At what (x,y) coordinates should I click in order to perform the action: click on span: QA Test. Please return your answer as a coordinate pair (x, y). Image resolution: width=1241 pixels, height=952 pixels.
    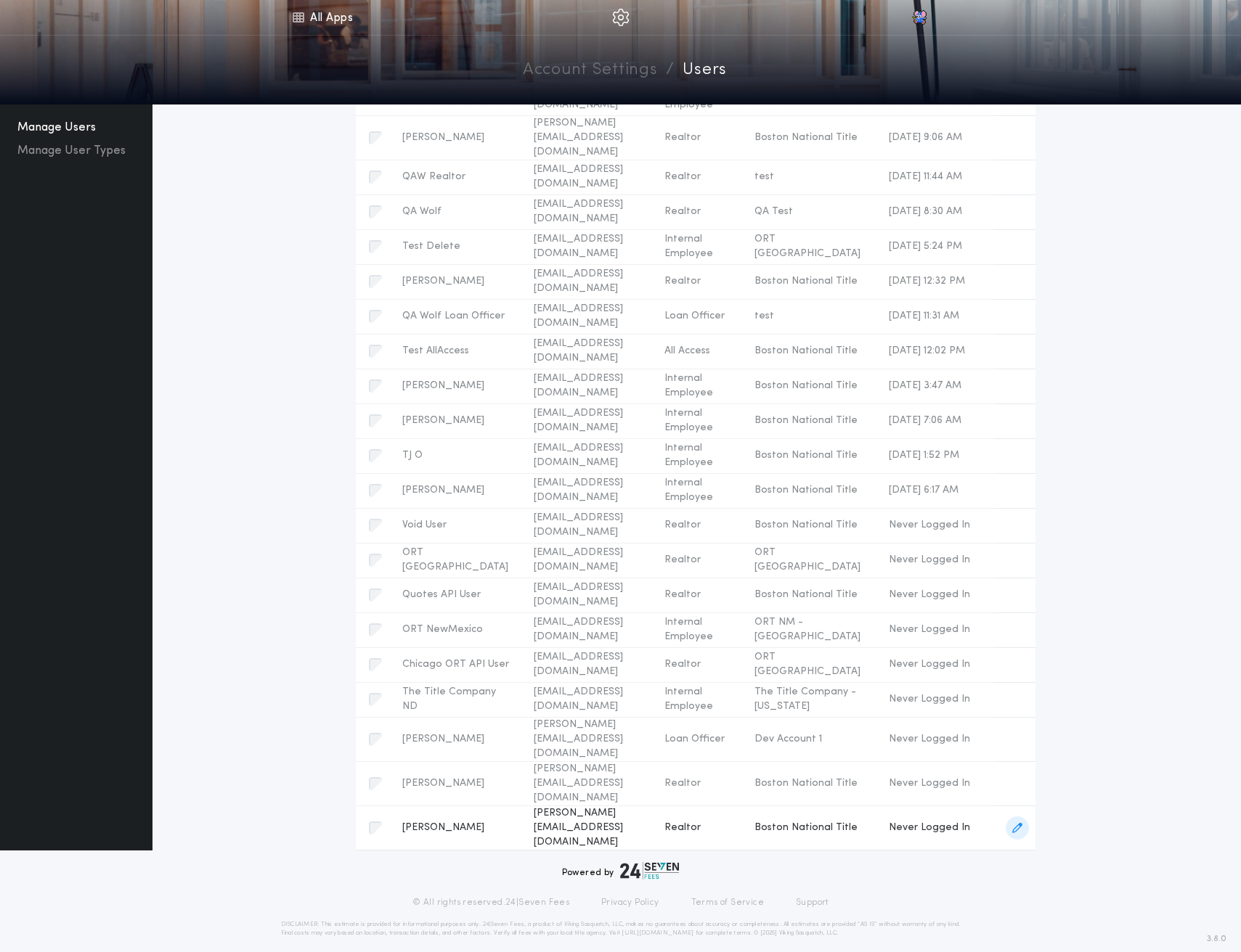
    Looking at the image, I should click on (810, 212).